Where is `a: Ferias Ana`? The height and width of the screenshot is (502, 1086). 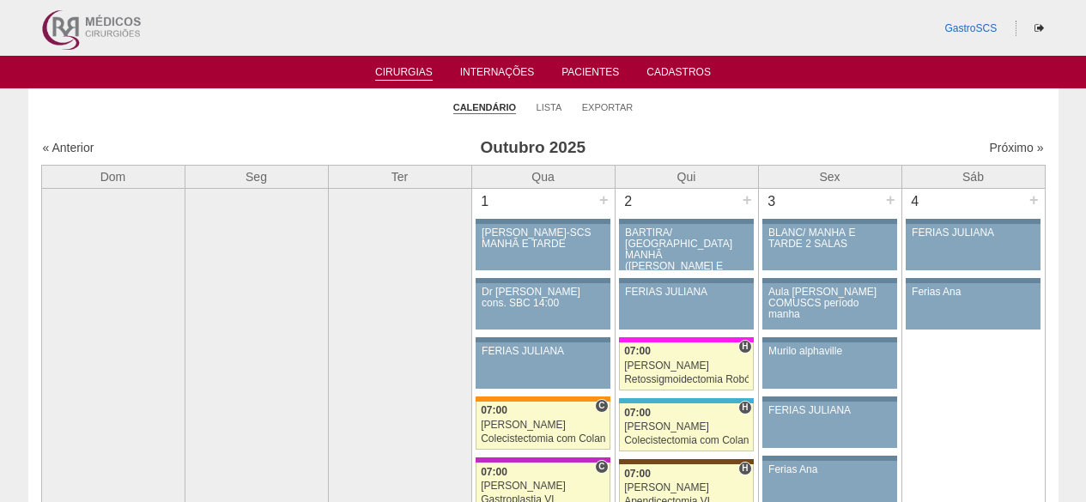
a: Ferias Ana is located at coordinates (973, 307).